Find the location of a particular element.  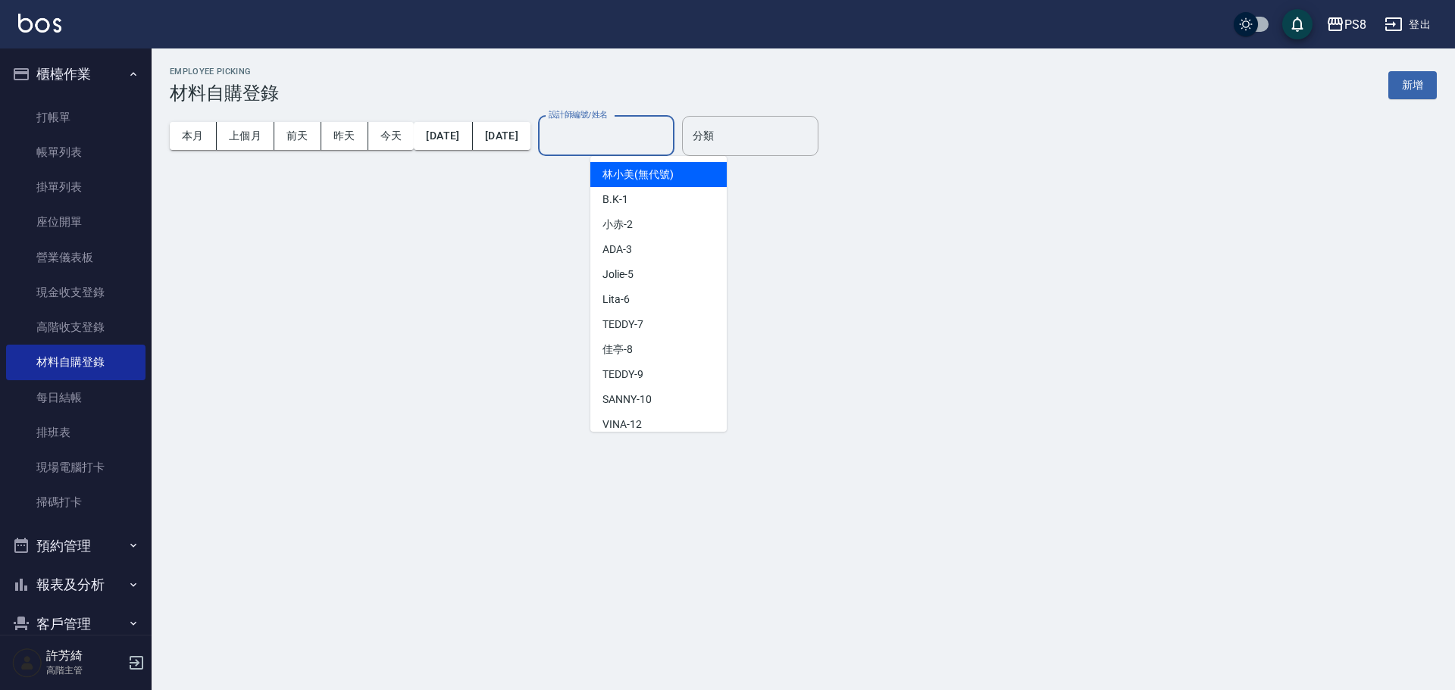

button: 客戶管理 is located at coordinates (76, 624).